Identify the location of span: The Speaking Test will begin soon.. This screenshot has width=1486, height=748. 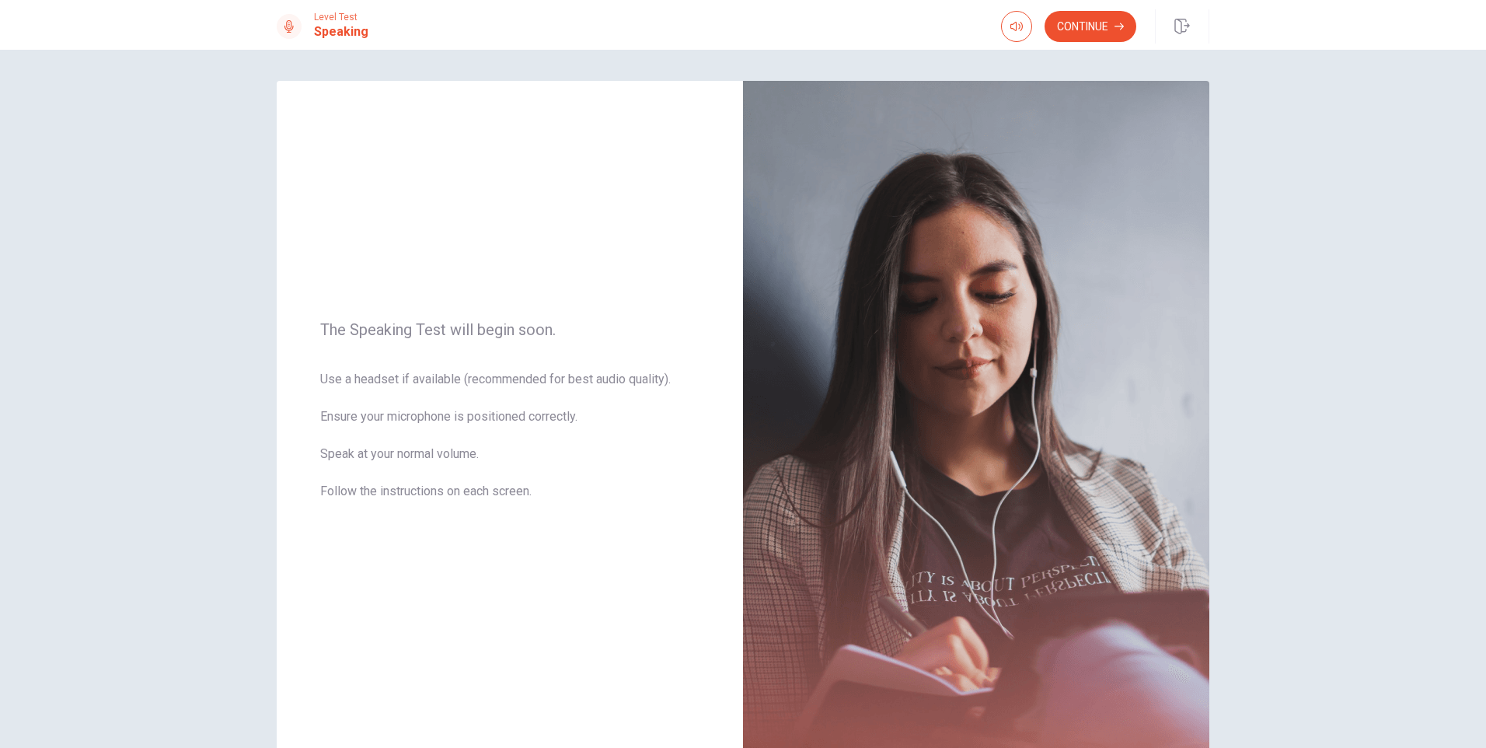
(510, 330).